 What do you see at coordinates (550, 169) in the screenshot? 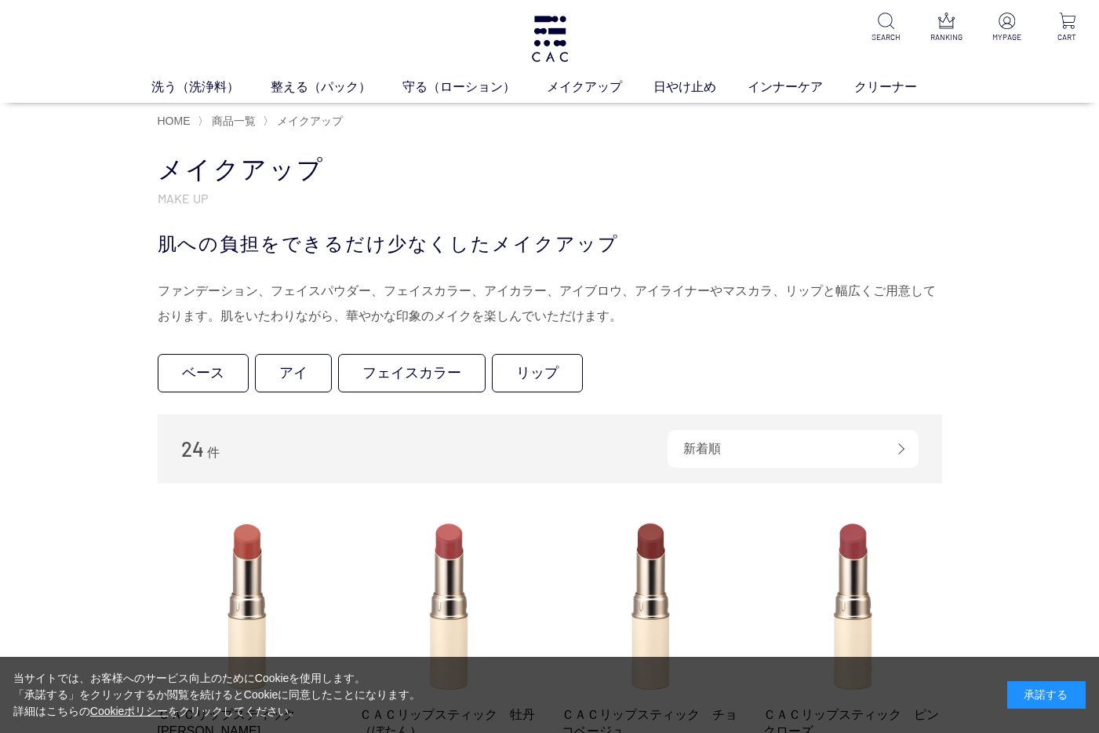
I see `h1: メイクアップ` at bounding box center [550, 169].